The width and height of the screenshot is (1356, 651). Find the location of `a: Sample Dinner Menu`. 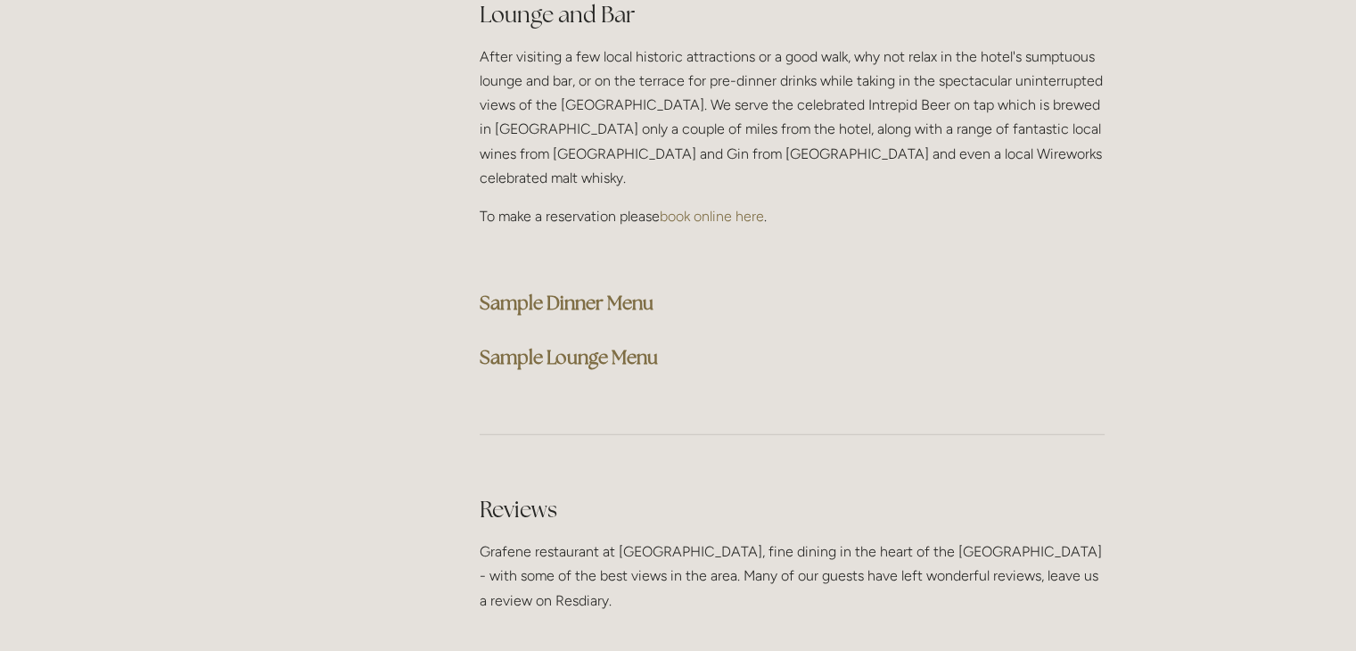

a: Sample Dinner Menu is located at coordinates (566, 302).